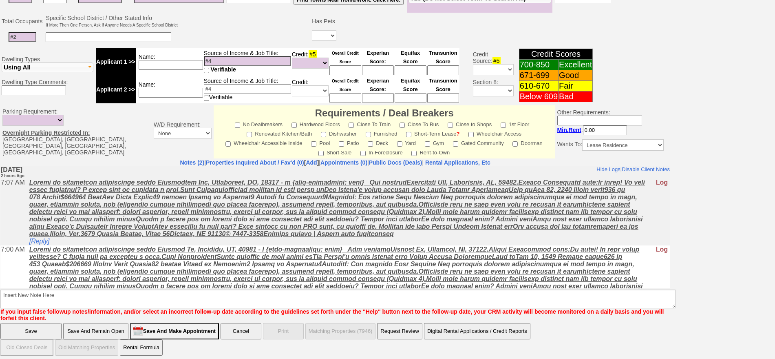  Describe the element at coordinates (576, 75) in the screenshot. I see `td: Good` at that location.